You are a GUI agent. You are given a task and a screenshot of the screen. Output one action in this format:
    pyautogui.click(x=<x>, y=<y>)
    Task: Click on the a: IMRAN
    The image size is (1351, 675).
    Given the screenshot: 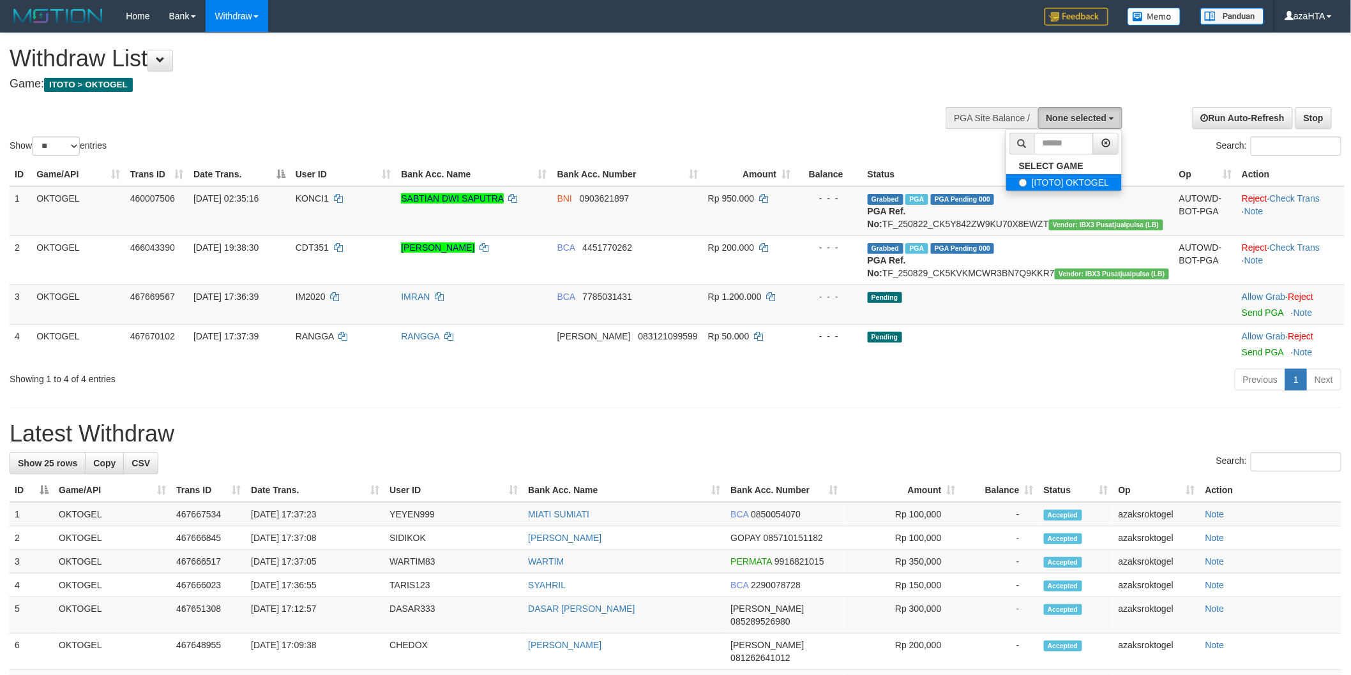 What is the action you would take?
    pyautogui.click(x=415, y=297)
    